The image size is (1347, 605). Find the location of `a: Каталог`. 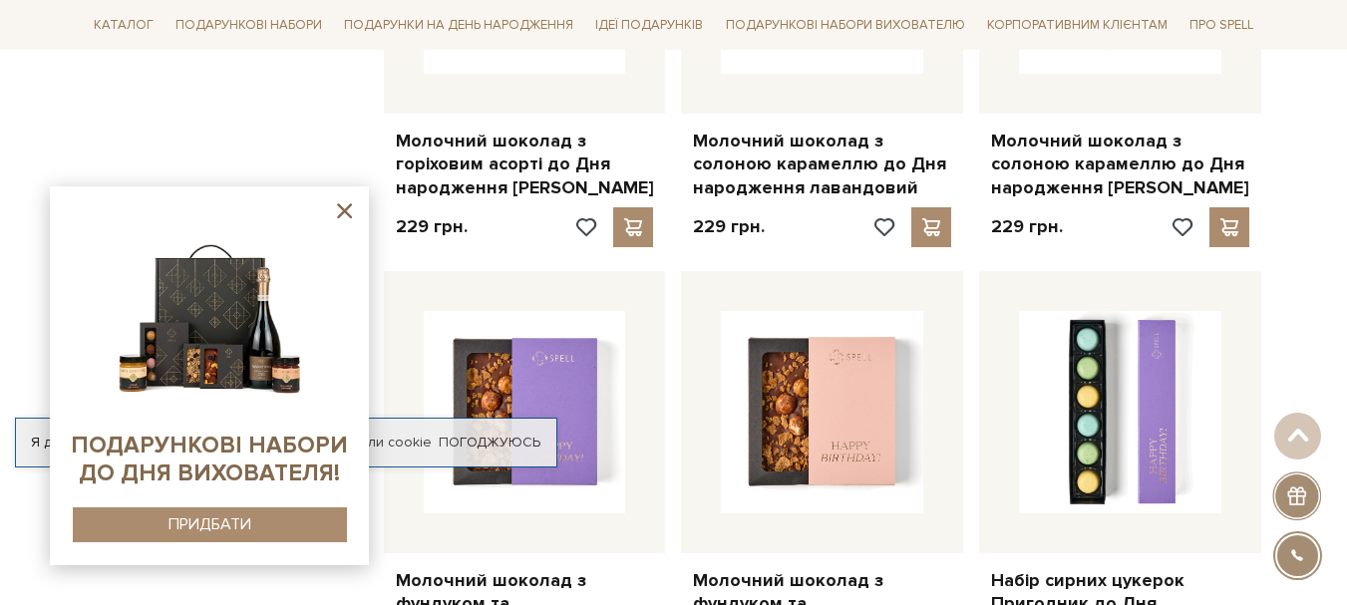

a: Каталог is located at coordinates (124, 25).